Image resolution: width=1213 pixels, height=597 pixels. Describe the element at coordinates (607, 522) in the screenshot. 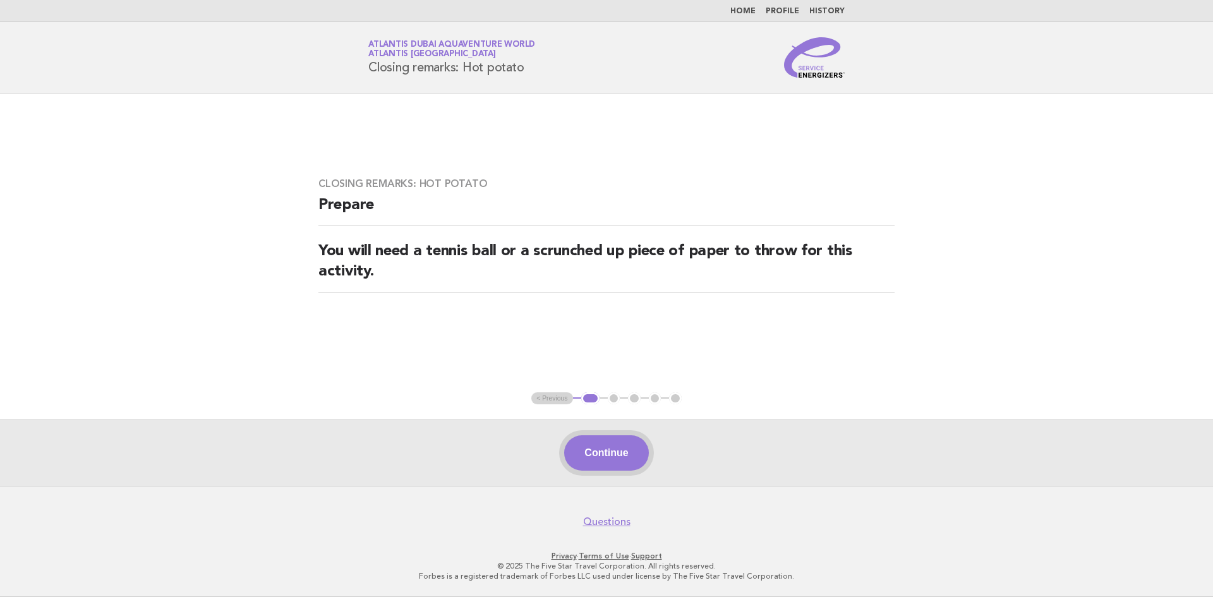

I see `a: Questions` at that location.